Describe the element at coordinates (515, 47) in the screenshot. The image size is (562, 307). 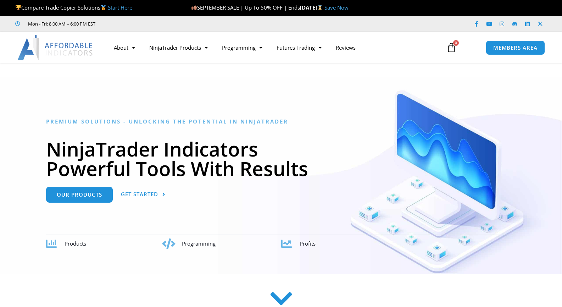
I see `a: MEMBERS AREA` at that location.